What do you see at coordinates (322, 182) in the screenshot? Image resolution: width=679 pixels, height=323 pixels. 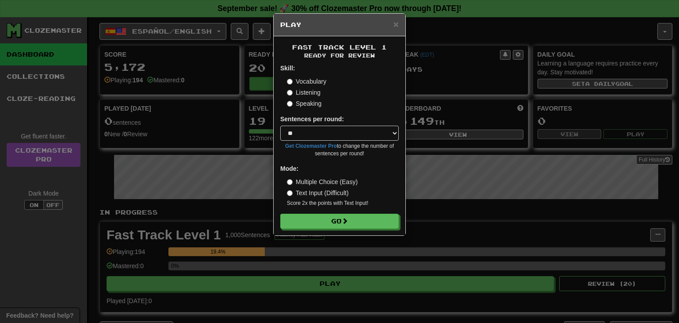 I see `label: Multiple Choice (Easy)` at bounding box center [322, 182].